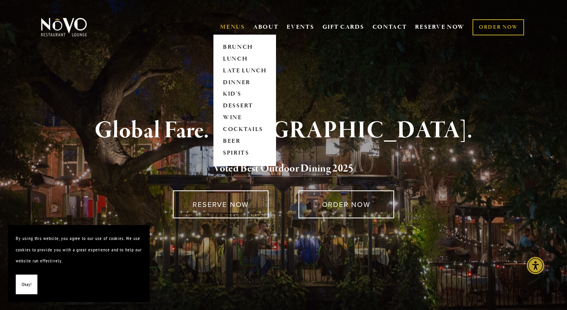 The image size is (567, 310). What do you see at coordinates (245, 95) in the screenshot?
I see `a: KID'S` at bounding box center [245, 95].